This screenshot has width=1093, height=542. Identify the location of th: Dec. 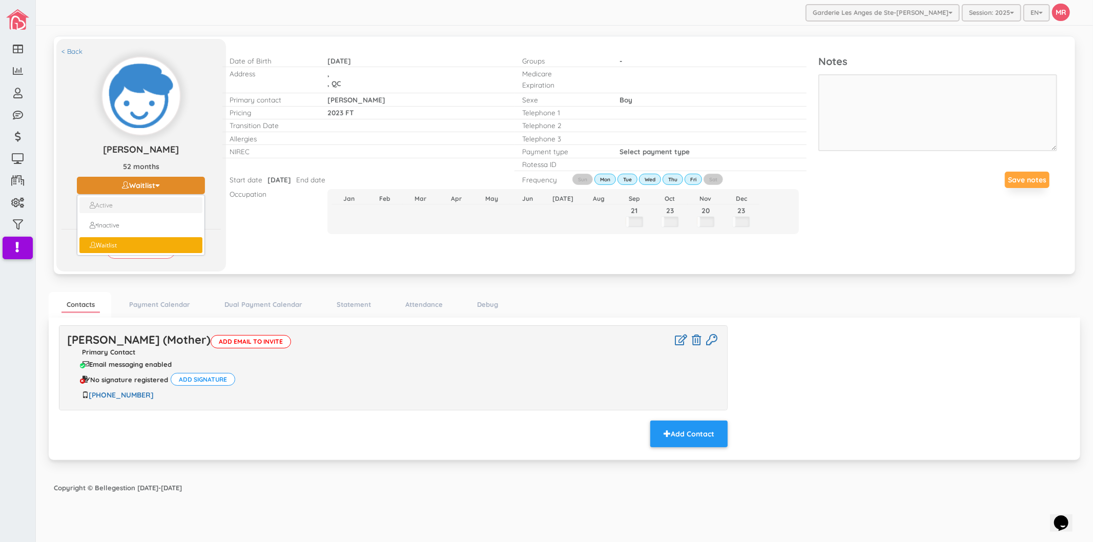
(742, 199).